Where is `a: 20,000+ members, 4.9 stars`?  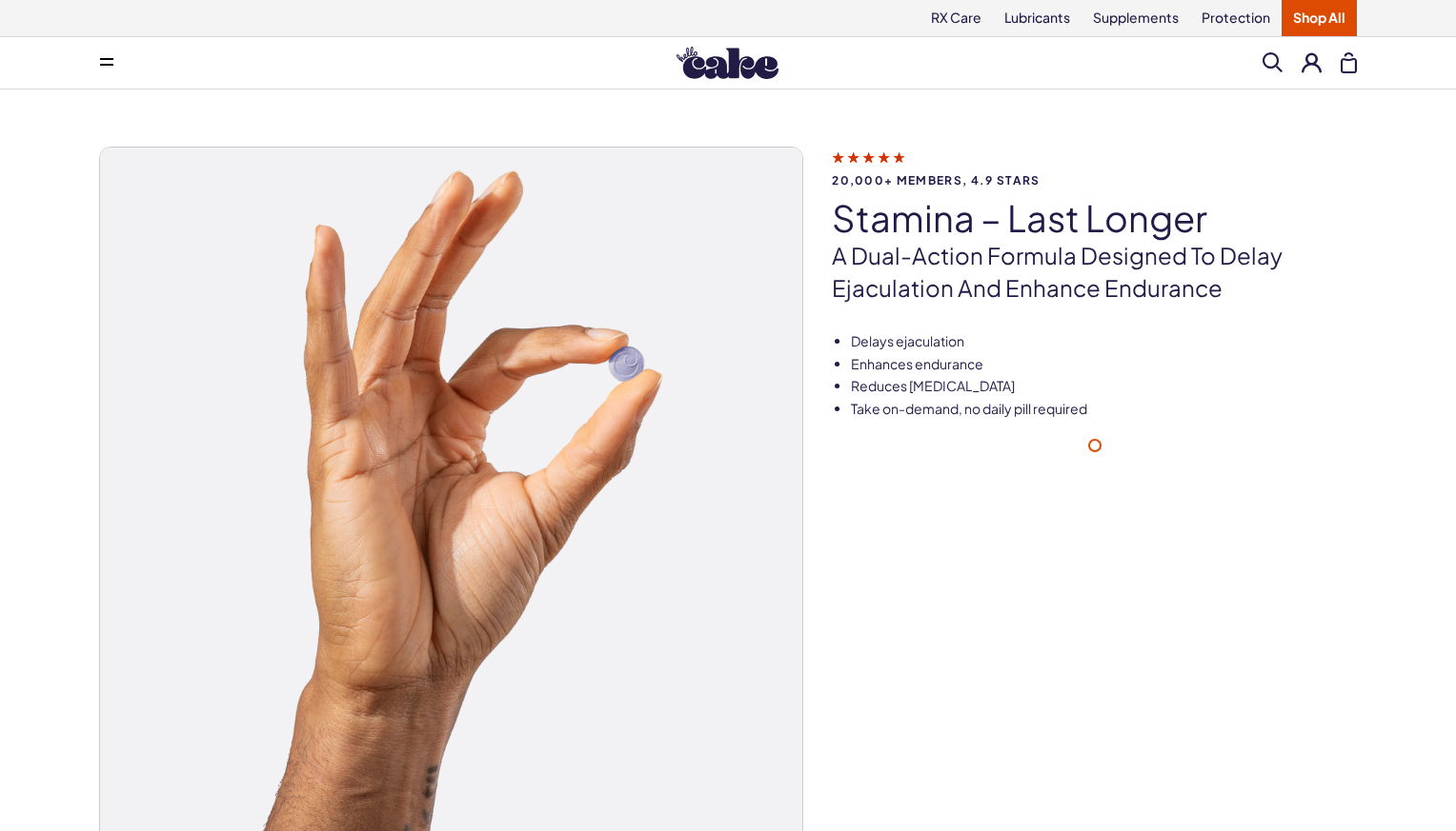
a: 20,000+ members, 4.9 stars is located at coordinates (1094, 167).